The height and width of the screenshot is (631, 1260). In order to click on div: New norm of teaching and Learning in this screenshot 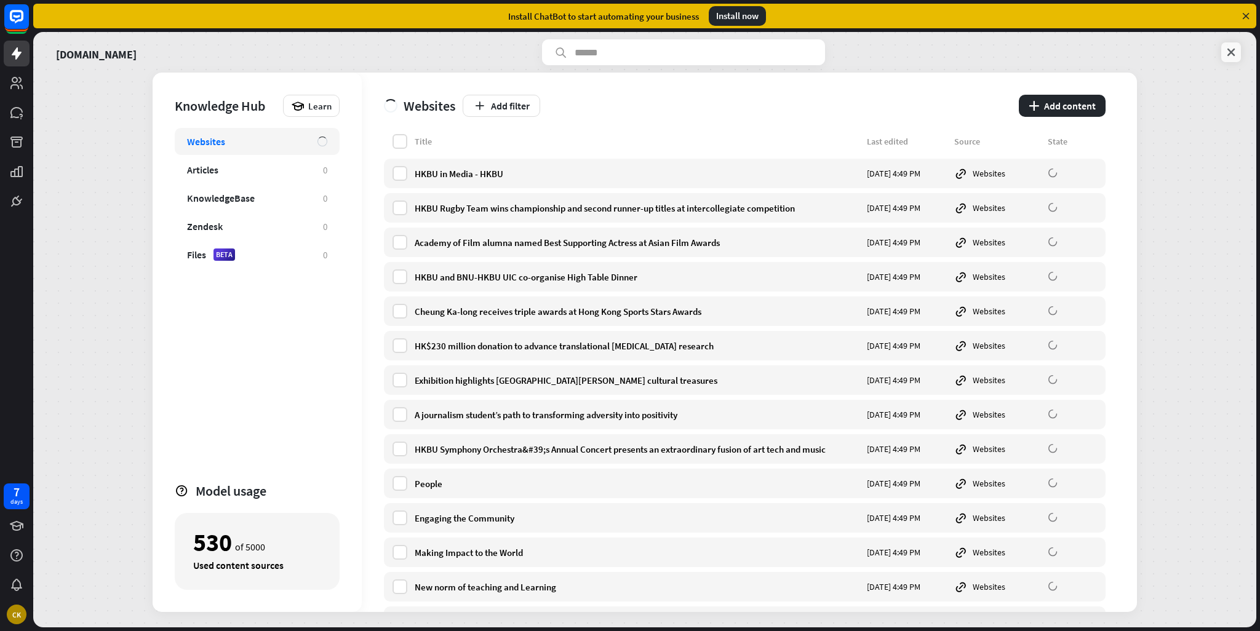, I will do `click(637, 587)`.